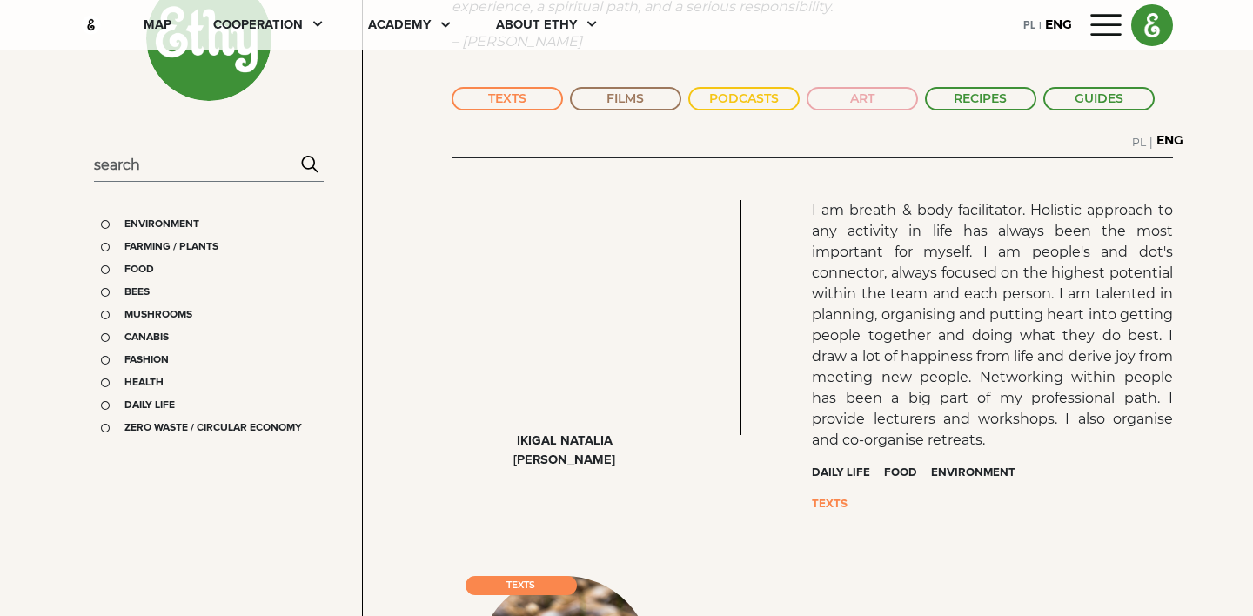 Image resolution: width=1253 pixels, height=616 pixels. What do you see at coordinates (209, 165) in the screenshot?
I see `input: Search` at bounding box center [209, 165].